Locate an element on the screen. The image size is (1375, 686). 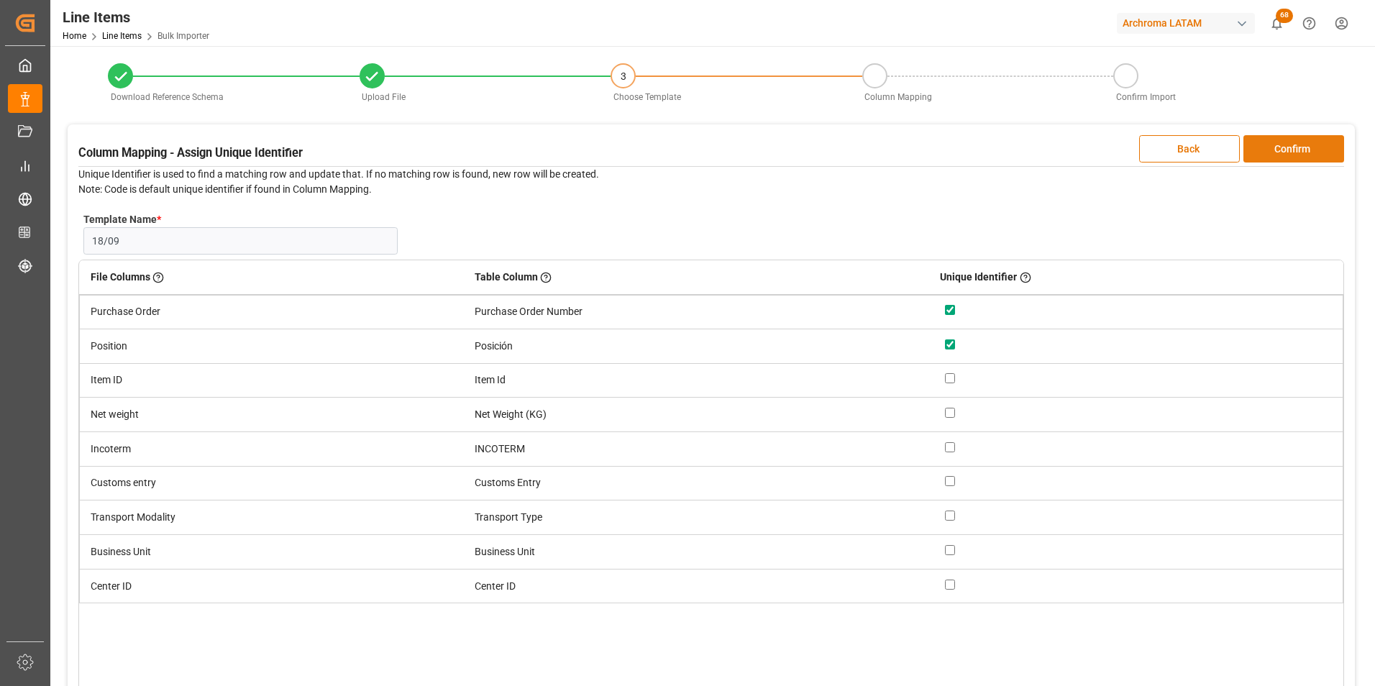
button: Archroma LATAM is located at coordinates (1188, 23).